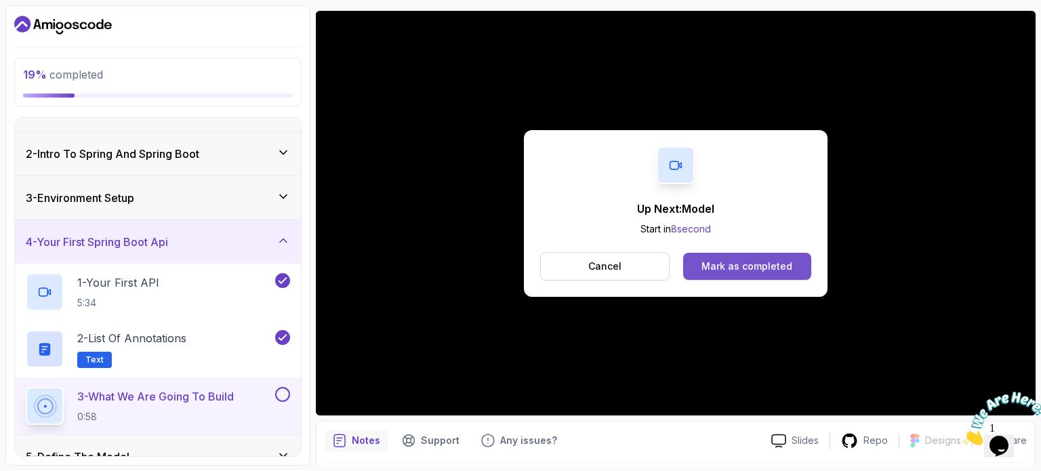 This screenshot has height=471, width=1041. I want to click on button: Support button, so click(430, 440).